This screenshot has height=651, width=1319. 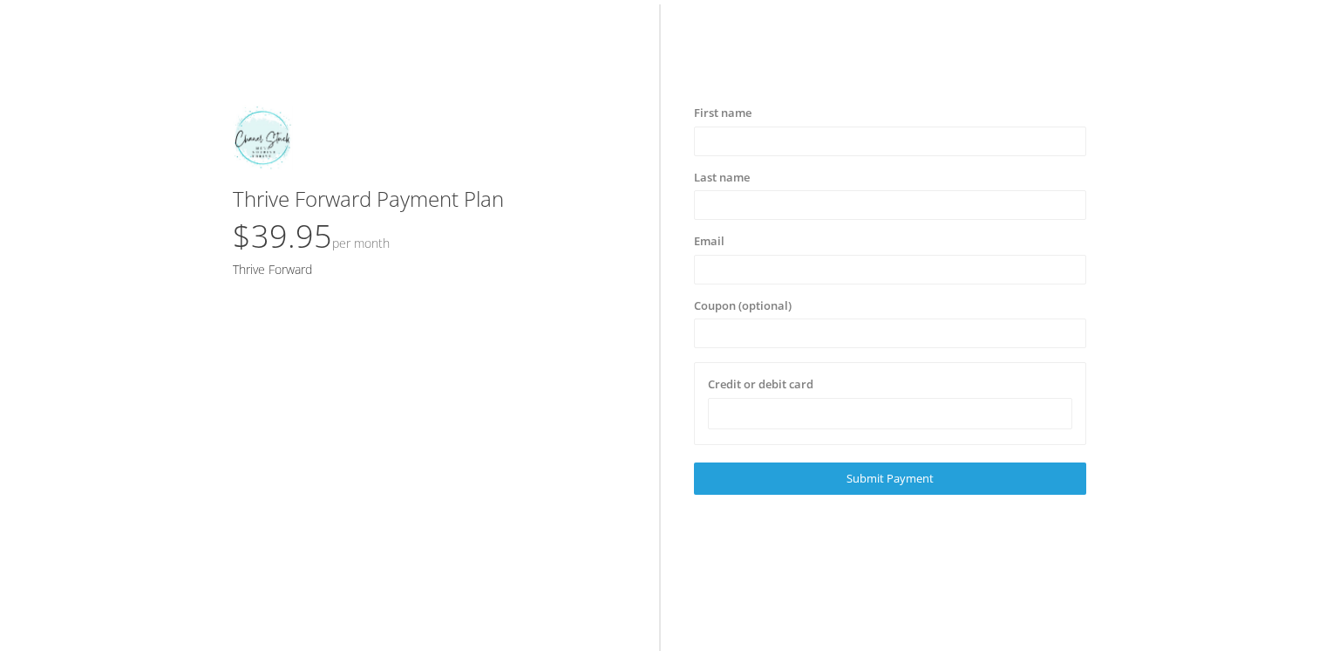 I want to click on a: Submit Payment, so click(x=890, y=478).